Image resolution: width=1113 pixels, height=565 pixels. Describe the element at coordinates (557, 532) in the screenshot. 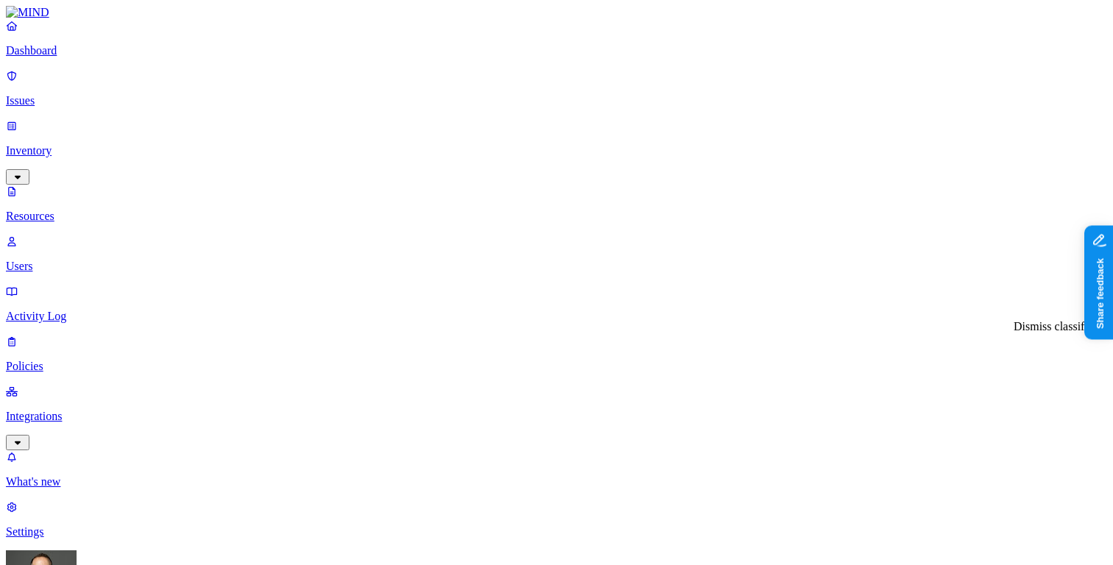

I see `p: Settings` at that location.